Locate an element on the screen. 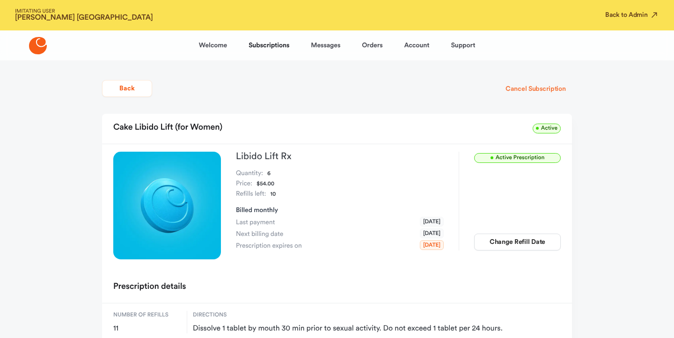 The height and width of the screenshot is (338, 674). button: Cancel Subscription is located at coordinates (535, 89).